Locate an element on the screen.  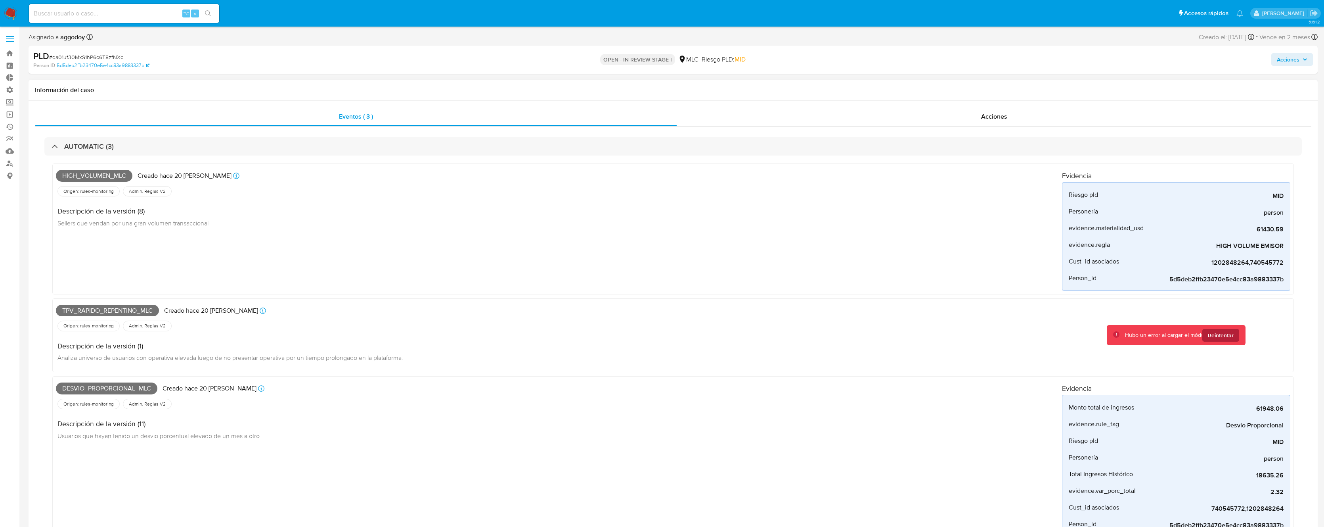
a: Salir is located at coordinates (1314, 13).